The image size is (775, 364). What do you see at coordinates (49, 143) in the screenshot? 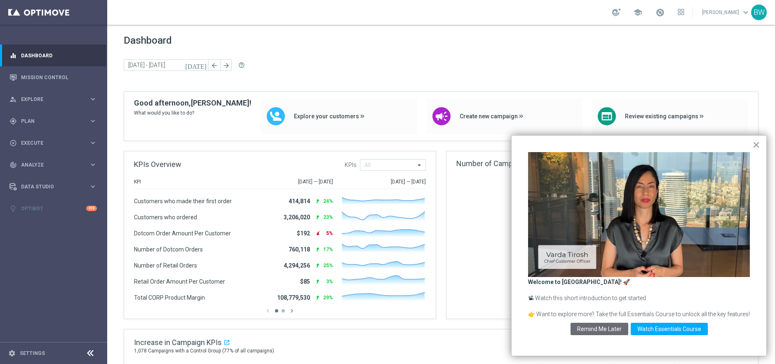
I see `div: Execute` at bounding box center [49, 143].